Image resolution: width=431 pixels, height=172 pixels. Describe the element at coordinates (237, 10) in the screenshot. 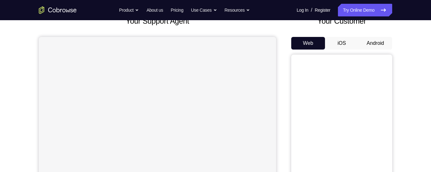

I see `button: Resources` at that location.